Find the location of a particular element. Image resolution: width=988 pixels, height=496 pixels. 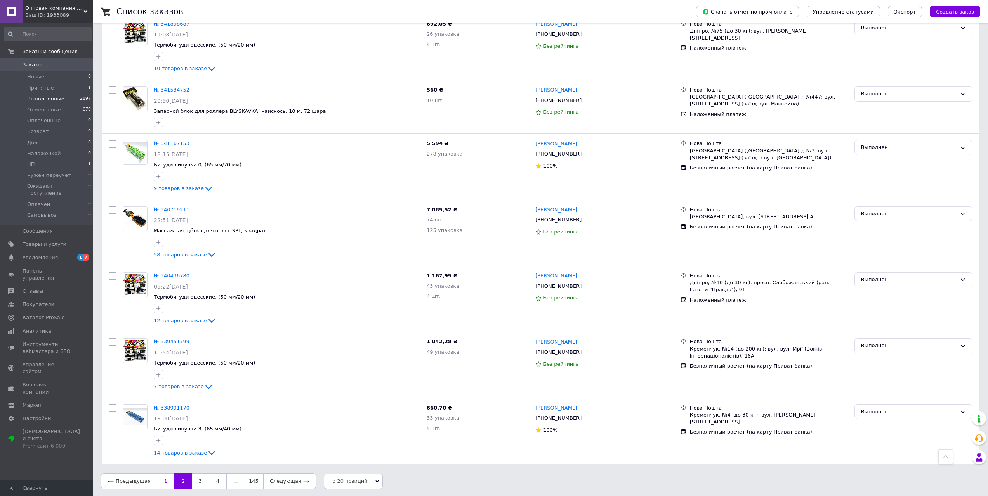

a: № 341167153 is located at coordinates (172, 143).